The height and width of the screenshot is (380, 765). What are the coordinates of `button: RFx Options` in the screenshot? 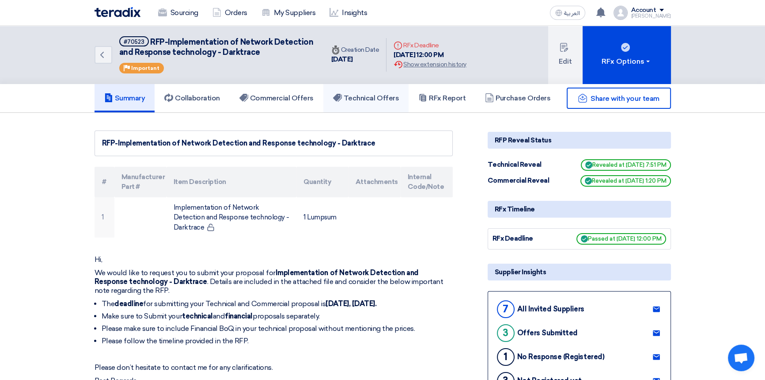 It's located at (627, 55).